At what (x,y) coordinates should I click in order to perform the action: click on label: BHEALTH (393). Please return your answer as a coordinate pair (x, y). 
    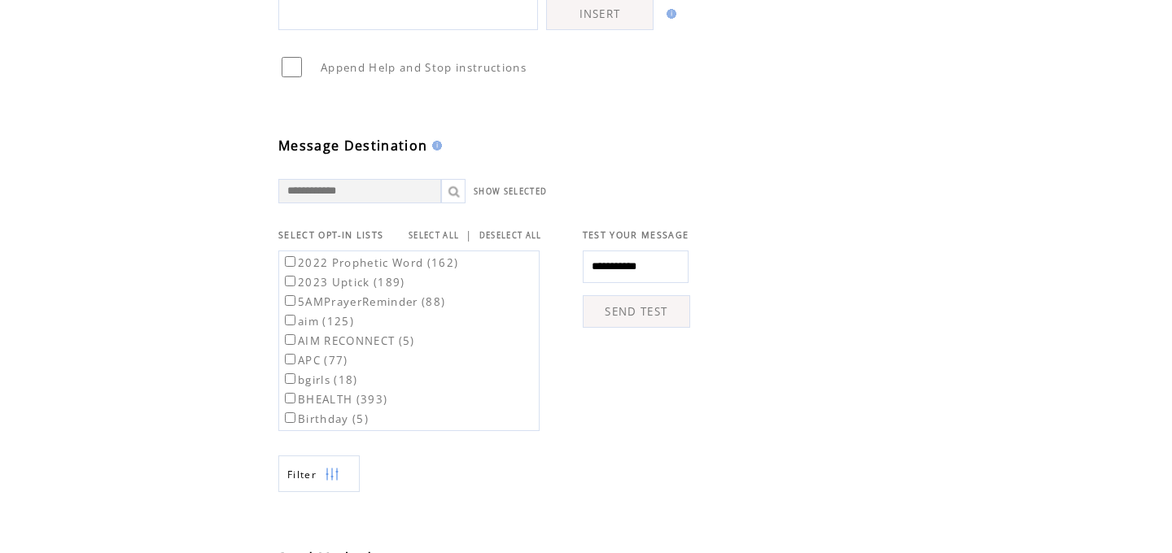
    Looking at the image, I should click on (334, 400).